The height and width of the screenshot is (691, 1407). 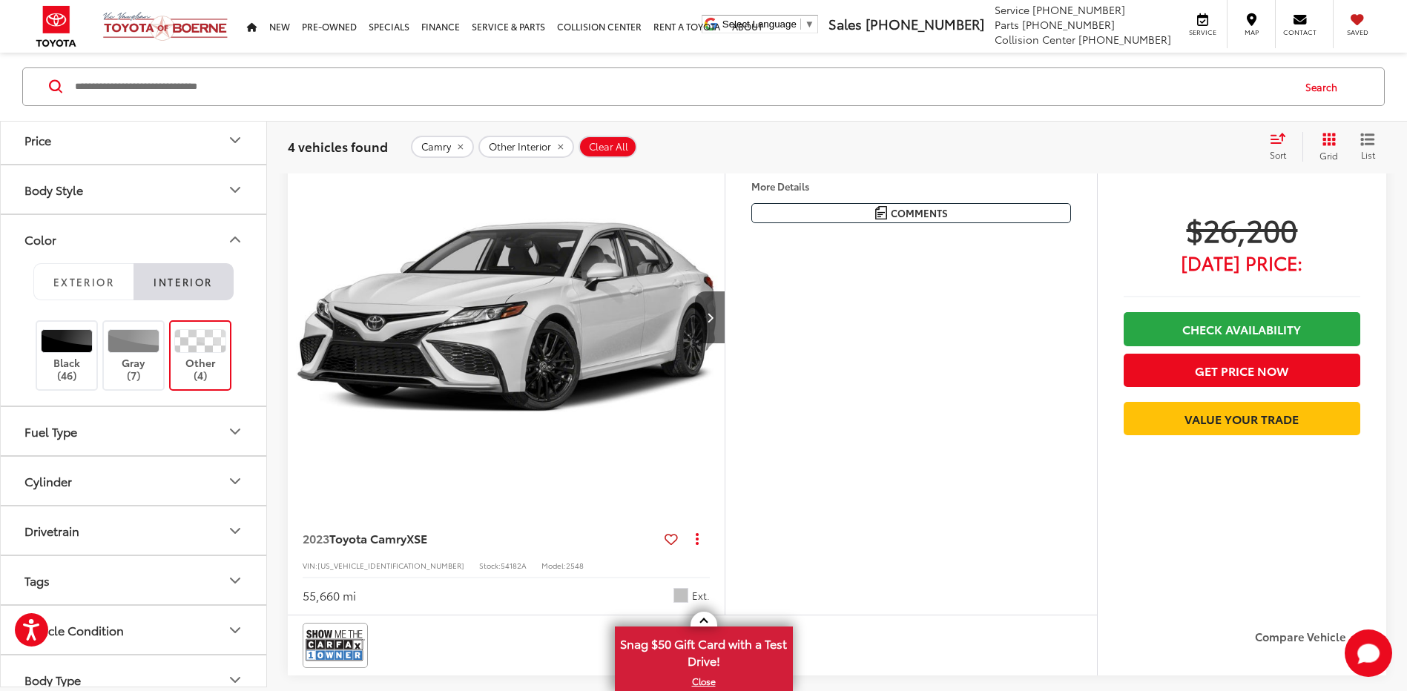 I want to click on span: Ext., so click(x=701, y=596).